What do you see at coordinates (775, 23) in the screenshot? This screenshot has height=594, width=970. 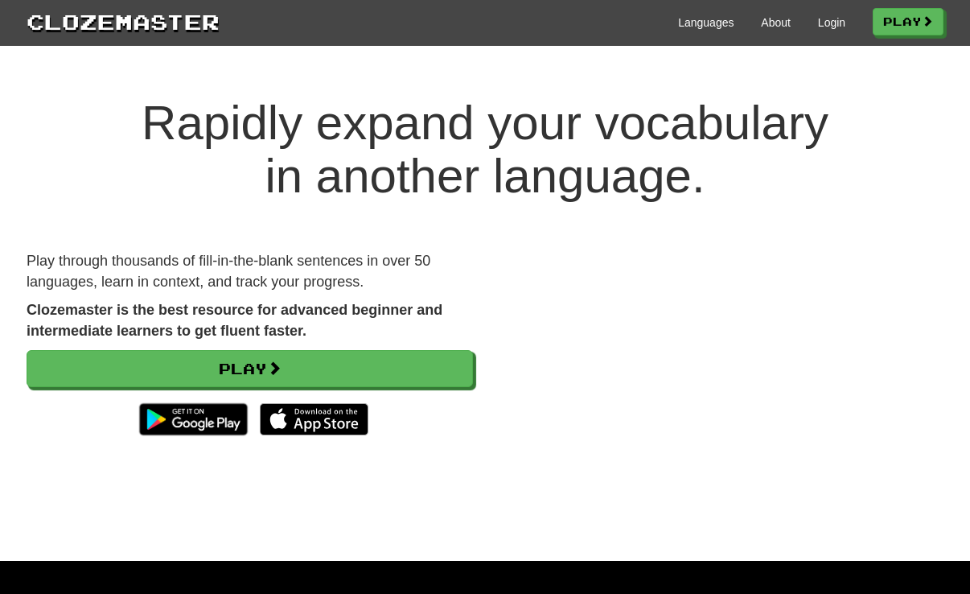 I see `a: About` at bounding box center [775, 23].